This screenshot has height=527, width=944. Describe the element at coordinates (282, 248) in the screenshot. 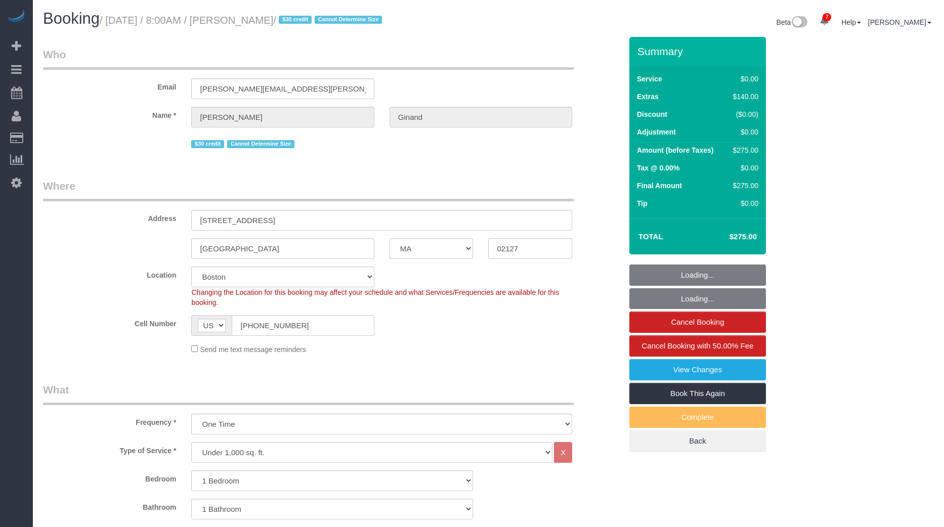

I see `input: City` at that location.